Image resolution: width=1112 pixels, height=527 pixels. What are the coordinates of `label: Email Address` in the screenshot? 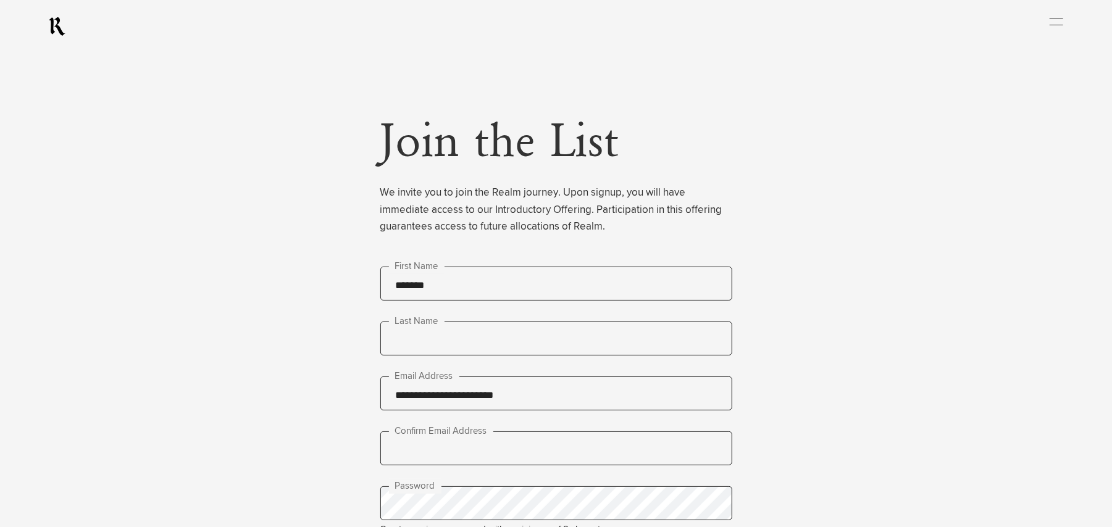 It's located at (424, 377).